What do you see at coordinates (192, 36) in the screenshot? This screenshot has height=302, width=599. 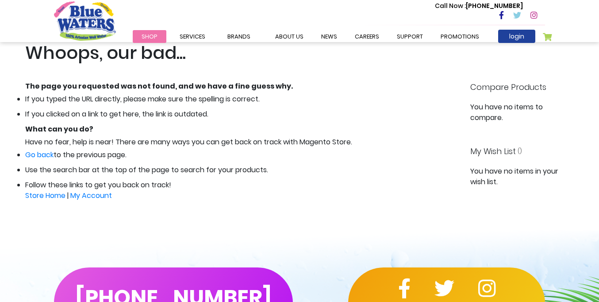 I see `span: Services` at bounding box center [192, 36].